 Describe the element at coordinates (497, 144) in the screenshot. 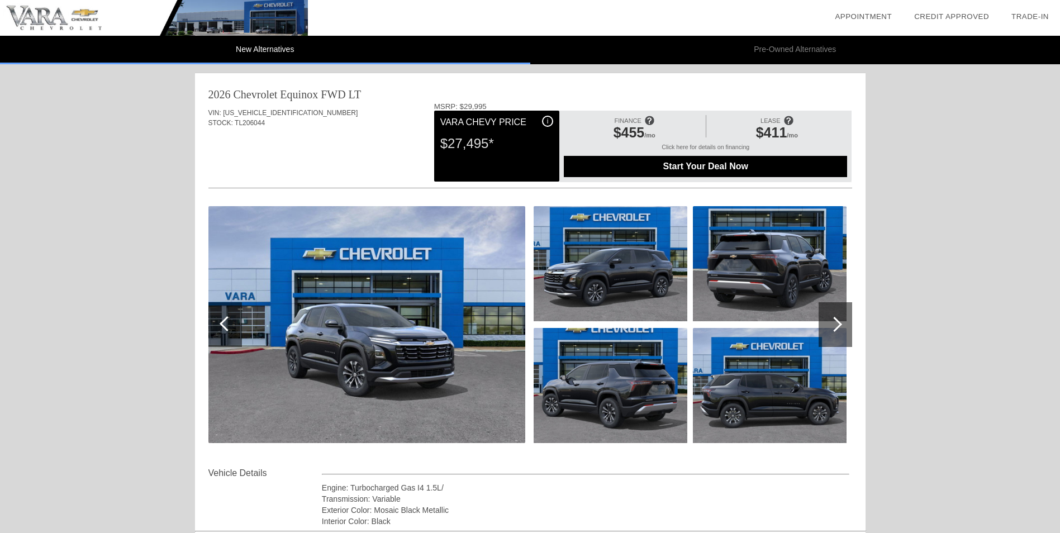

I see `div: $27,495*` at that location.